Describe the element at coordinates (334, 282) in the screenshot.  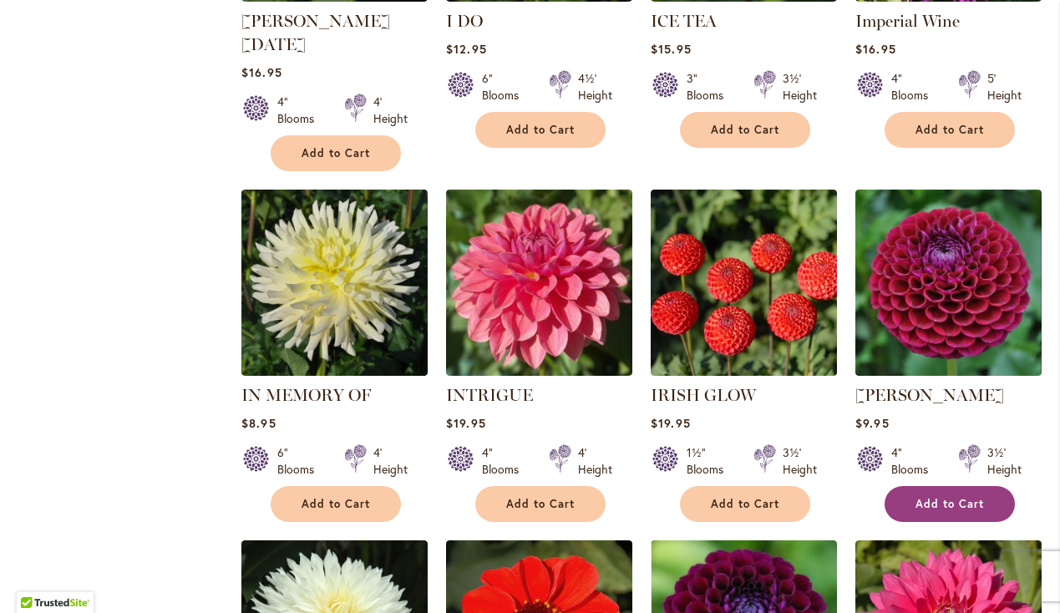
I see `img: IN MEMORY OF` at that location.